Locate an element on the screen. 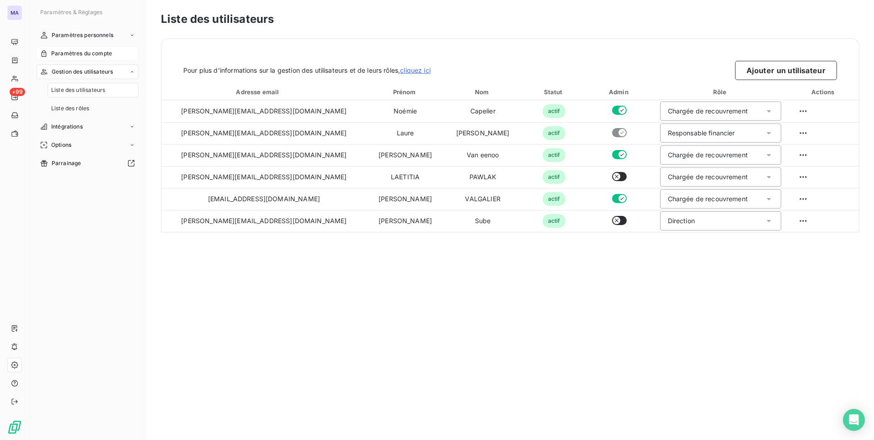 This screenshot has width=874, height=440. span: +99 is located at coordinates (17, 92).